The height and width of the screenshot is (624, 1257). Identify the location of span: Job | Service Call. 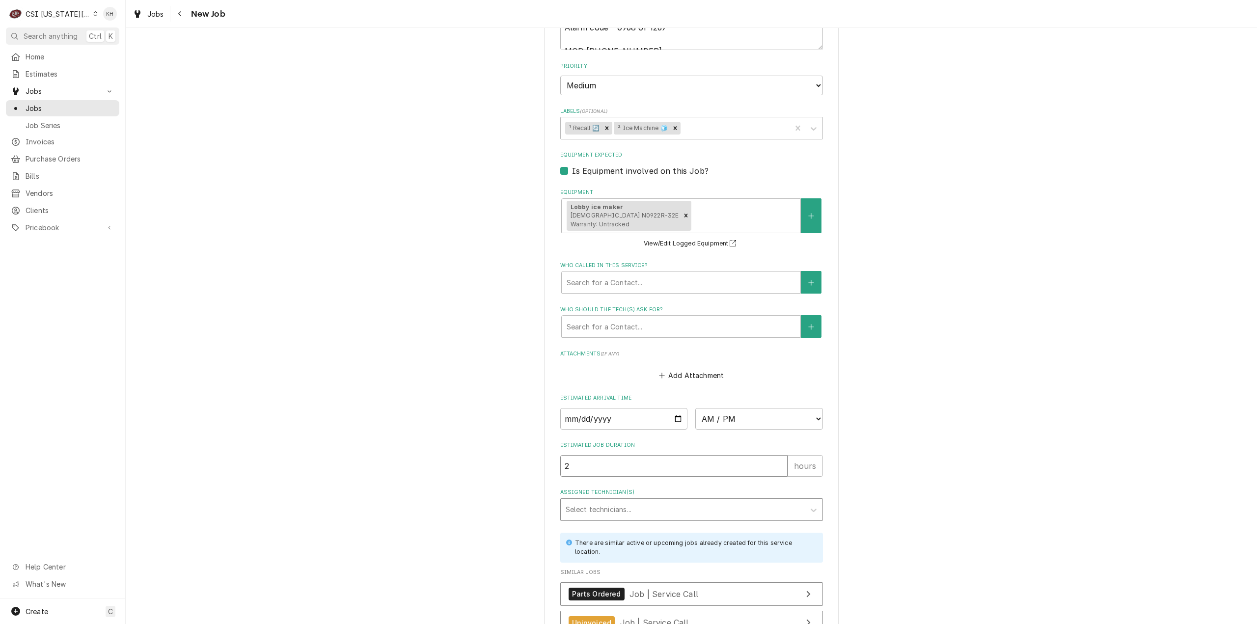
(664, 594).